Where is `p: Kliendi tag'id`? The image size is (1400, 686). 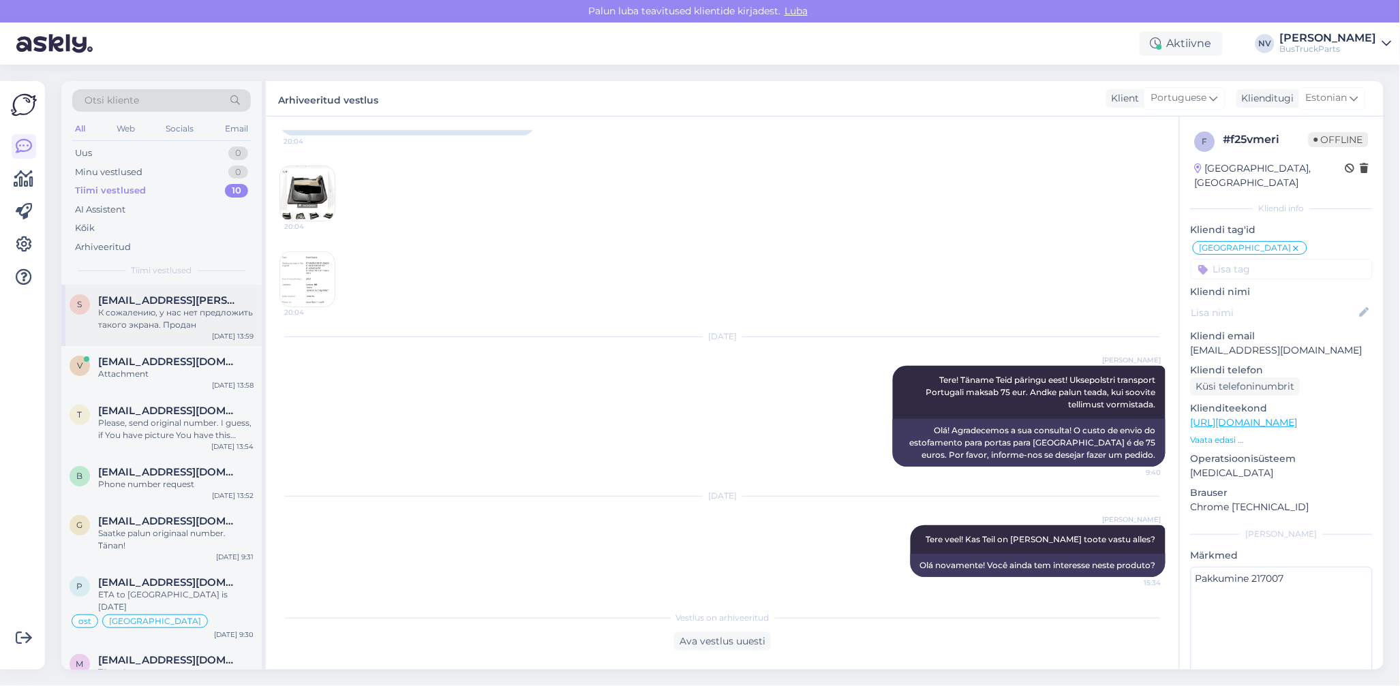
p: Kliendi tag'id is located at coordinates (1281, 230).